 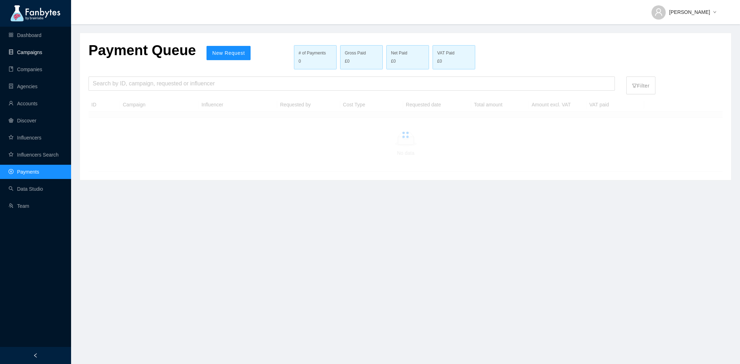 I want to click on span: user, so click(x=659, y=12).